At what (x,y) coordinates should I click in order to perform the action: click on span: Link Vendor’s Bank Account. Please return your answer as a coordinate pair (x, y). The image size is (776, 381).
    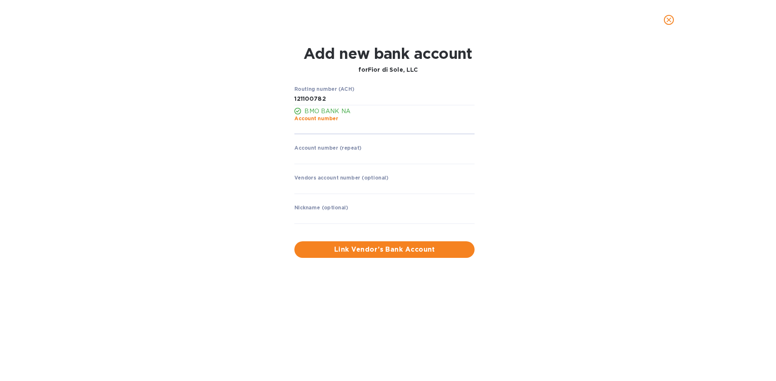
    Looking at the image, I should click on (384, 250).